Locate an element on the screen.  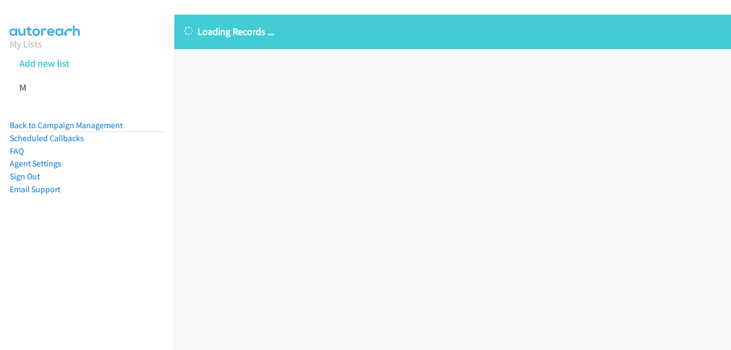
a: FAQ is located at coordinates (17, 151).